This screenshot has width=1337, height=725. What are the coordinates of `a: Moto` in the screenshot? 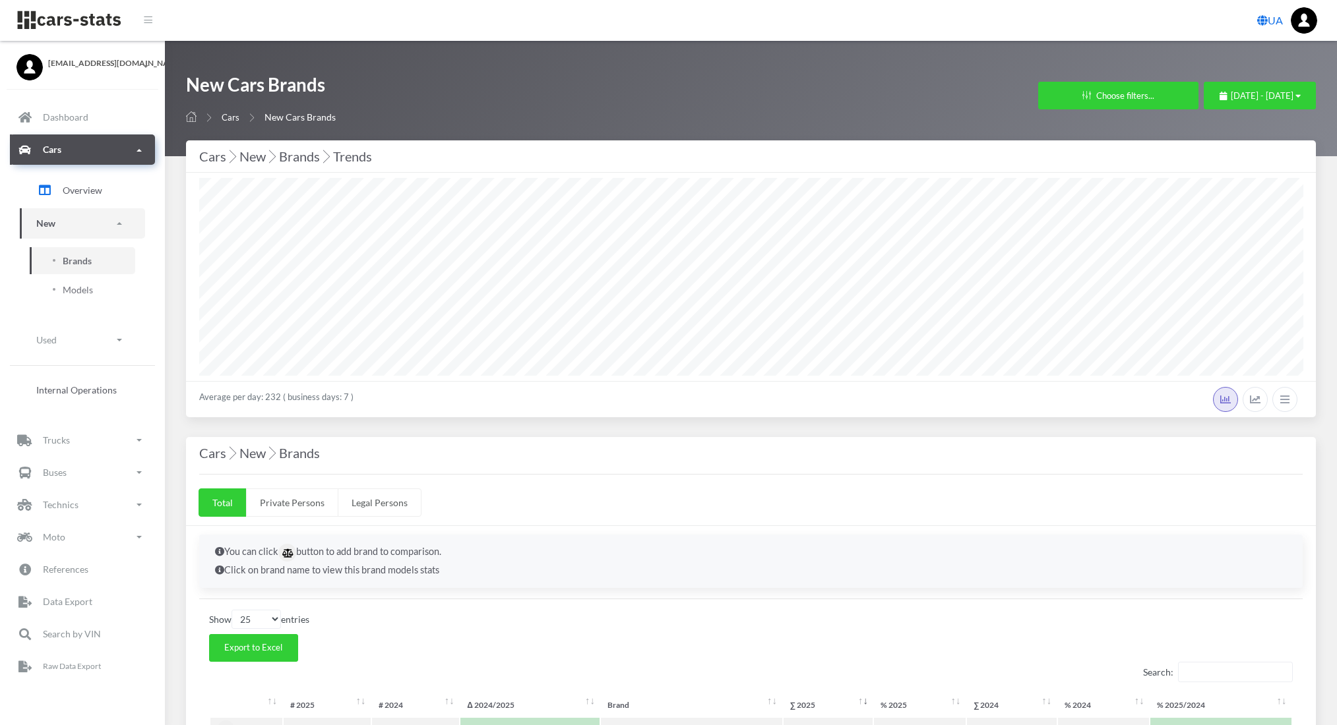 It's located at (82, 537).